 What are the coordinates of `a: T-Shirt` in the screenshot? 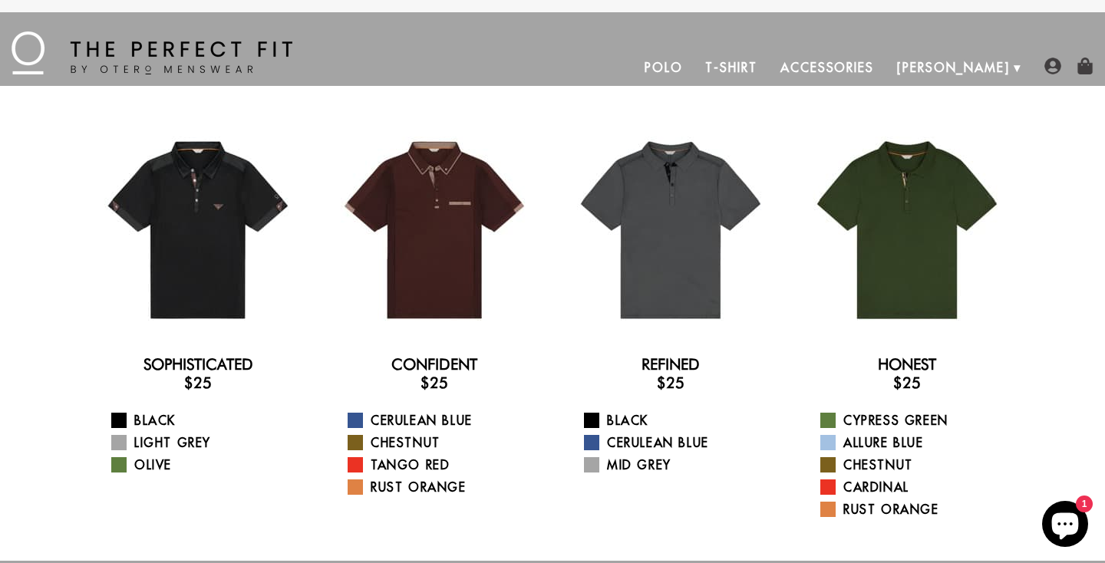 It's located at (730, 68).